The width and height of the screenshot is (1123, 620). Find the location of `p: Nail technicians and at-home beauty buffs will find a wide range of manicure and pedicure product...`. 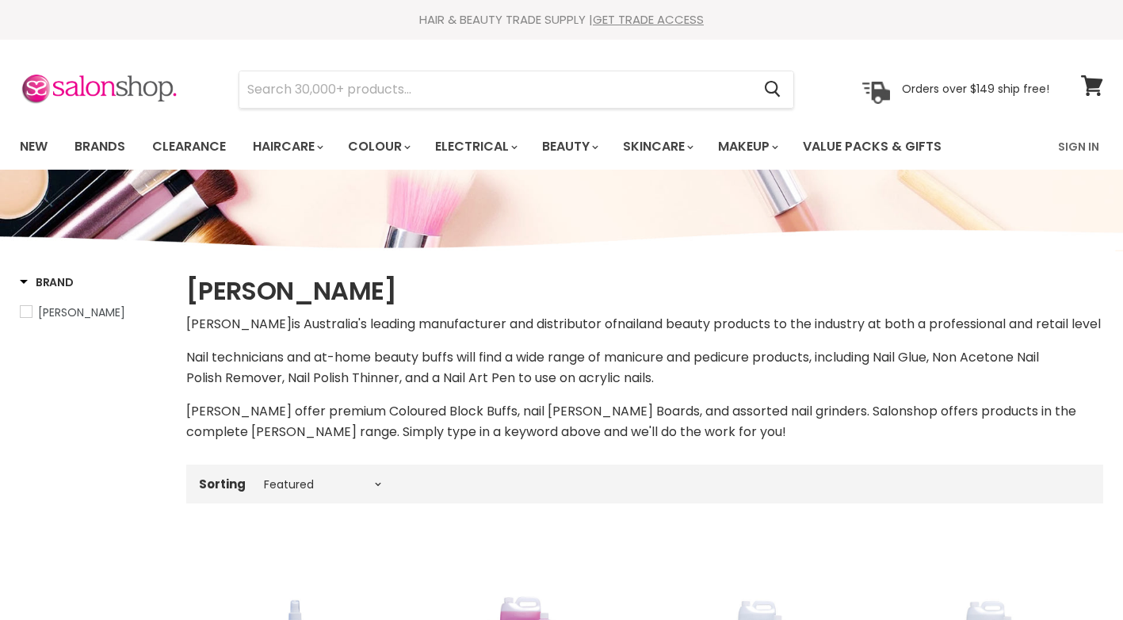

p: Nail technicians and at-home beauty buffs will find a wide range of manicure and pedicure product... is located at coordinates (644, 368).